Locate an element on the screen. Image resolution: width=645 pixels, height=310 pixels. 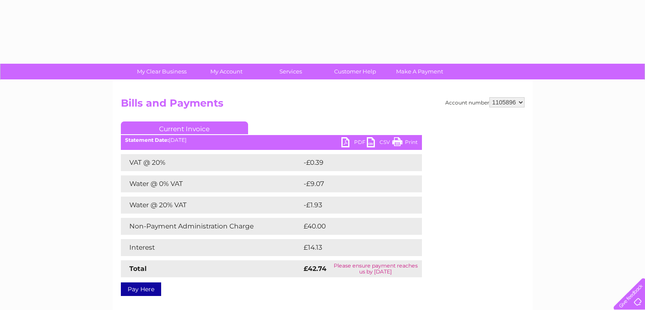
td: Interest is located at coordinates (211, 247).